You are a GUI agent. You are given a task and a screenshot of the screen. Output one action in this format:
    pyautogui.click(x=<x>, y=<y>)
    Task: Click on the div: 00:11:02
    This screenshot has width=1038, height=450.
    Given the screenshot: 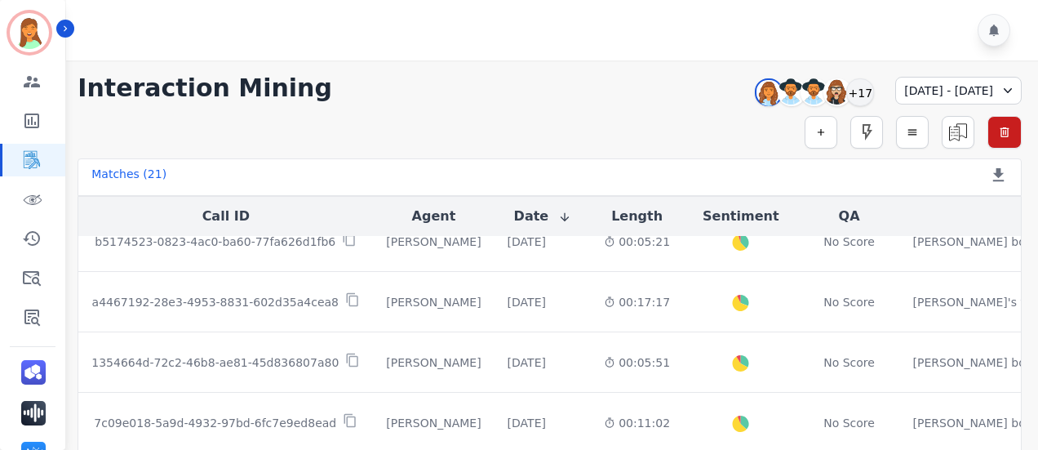 What is the action you would take?
    pyautogui.click(x=637, y=423)
    